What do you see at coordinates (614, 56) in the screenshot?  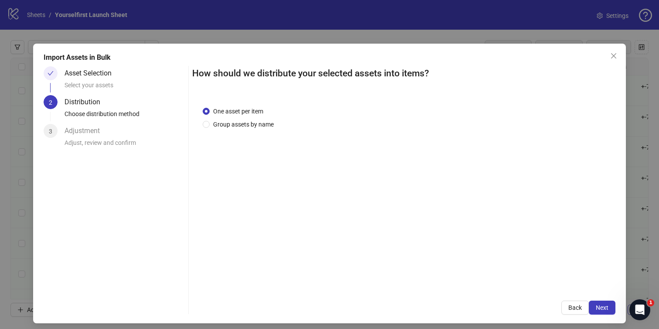 I see `span: close` at bounding box center [614, 56].